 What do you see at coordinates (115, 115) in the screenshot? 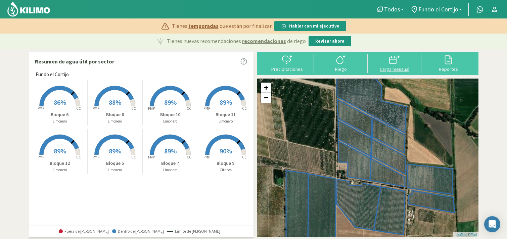
I see `p: Bloque 8` at bounding box center [115, 115].